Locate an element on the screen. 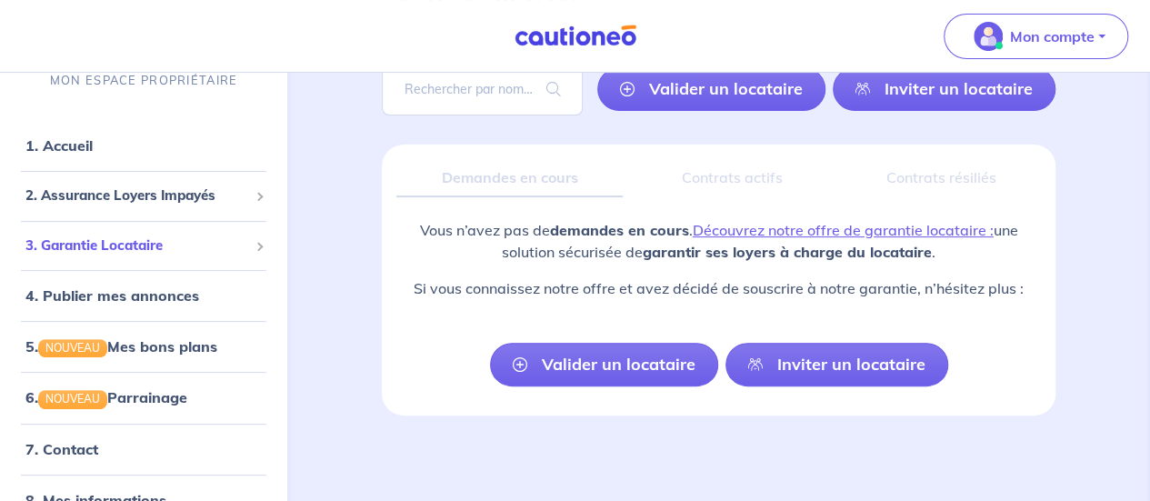  span: 2. Assurance Loyers Impayés is located at coordinates (136, 195).